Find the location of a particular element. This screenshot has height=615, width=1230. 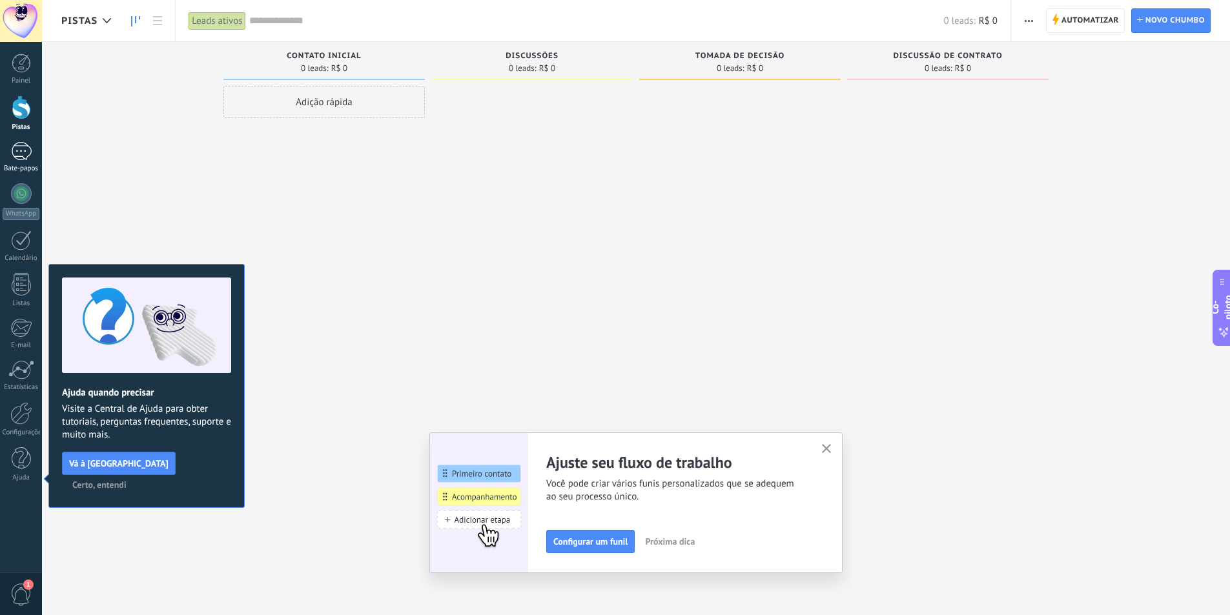

font: Estatísticas is located at coordinates (21, 387).